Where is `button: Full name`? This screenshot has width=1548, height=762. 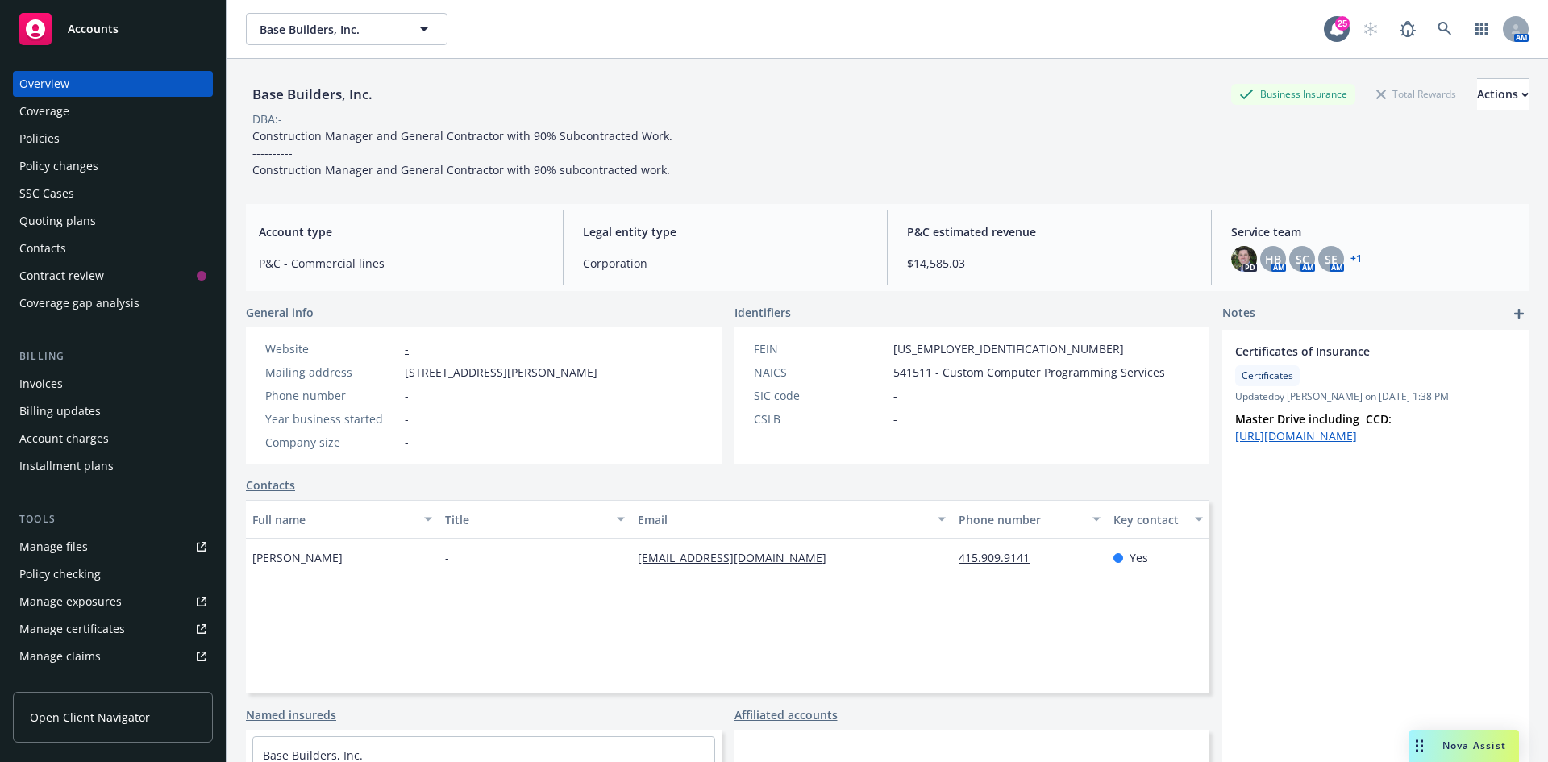
button: Full name is located at coordinates (342, 519).